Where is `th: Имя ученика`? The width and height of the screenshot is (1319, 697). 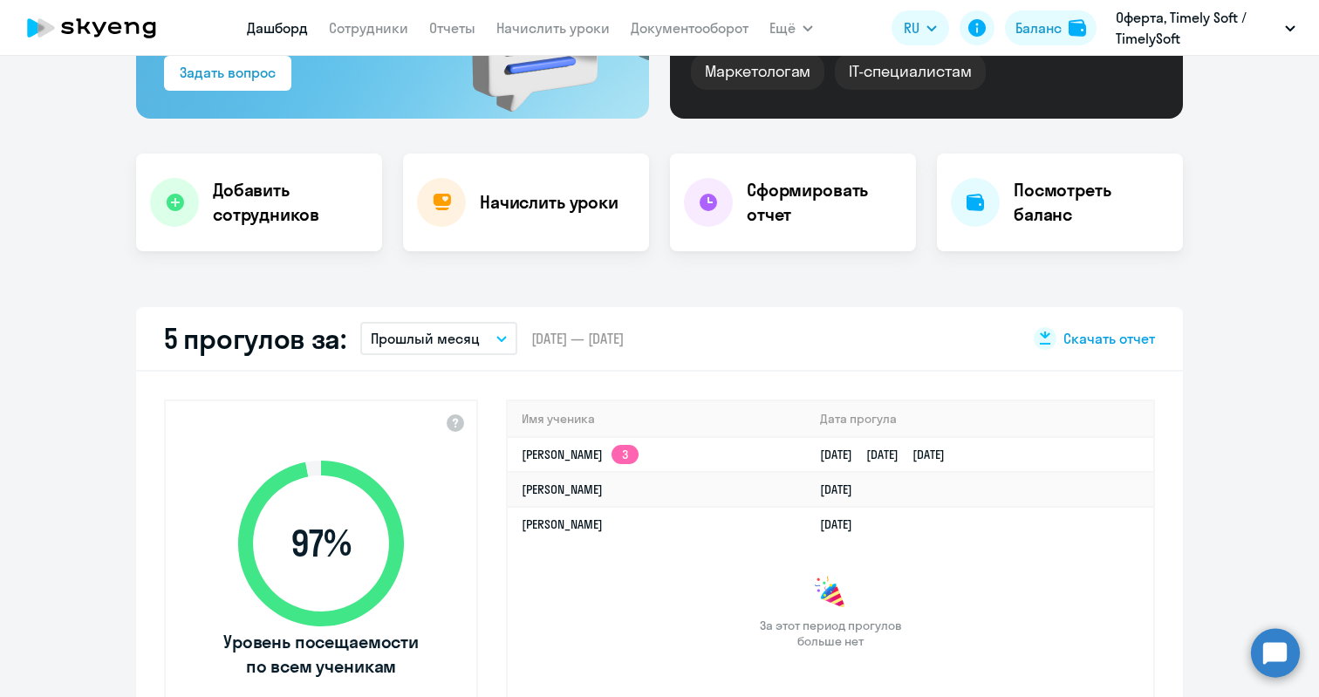 th: Имя ученика is located at coordinates (657, 419).